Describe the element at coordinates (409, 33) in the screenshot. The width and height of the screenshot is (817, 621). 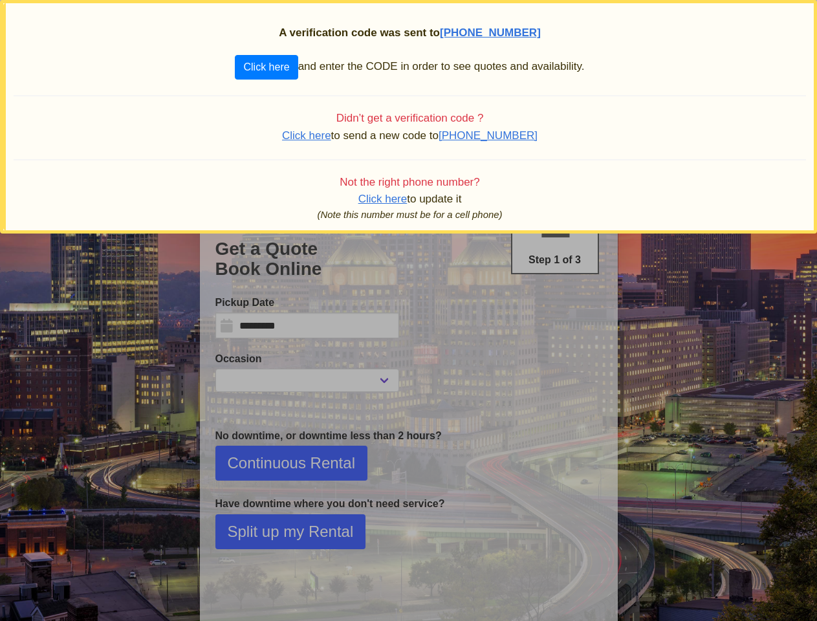
I see `h2: A verification code was sent to` at that location.